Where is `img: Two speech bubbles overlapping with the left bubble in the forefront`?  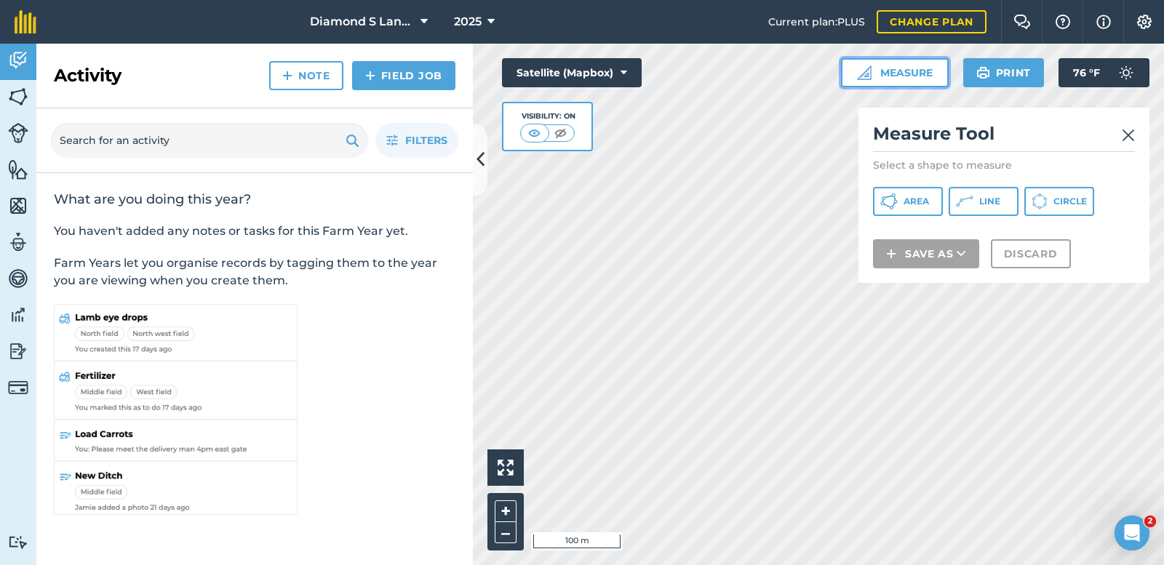
img: Two speech bubbles overlapping with the left bubble in the forefront is located at coordinates (1022, 22).